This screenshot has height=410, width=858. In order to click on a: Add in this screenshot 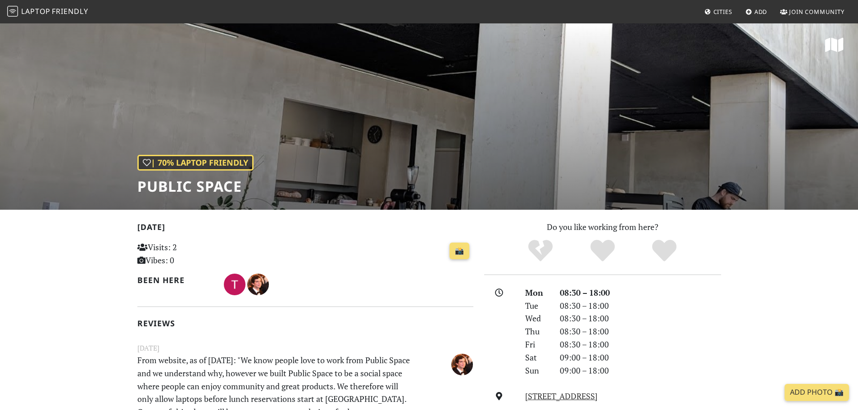, I will do `click(756, 12)`.